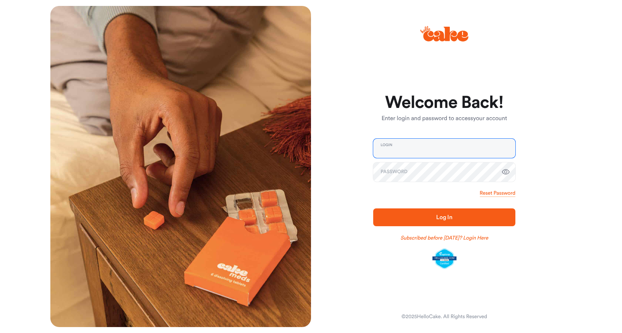 This screenshot has height=333, width=622. What do you see at coordinates (444, 217) in the screenshot?
I see `button: Log In` at bounding box center [444, 217].